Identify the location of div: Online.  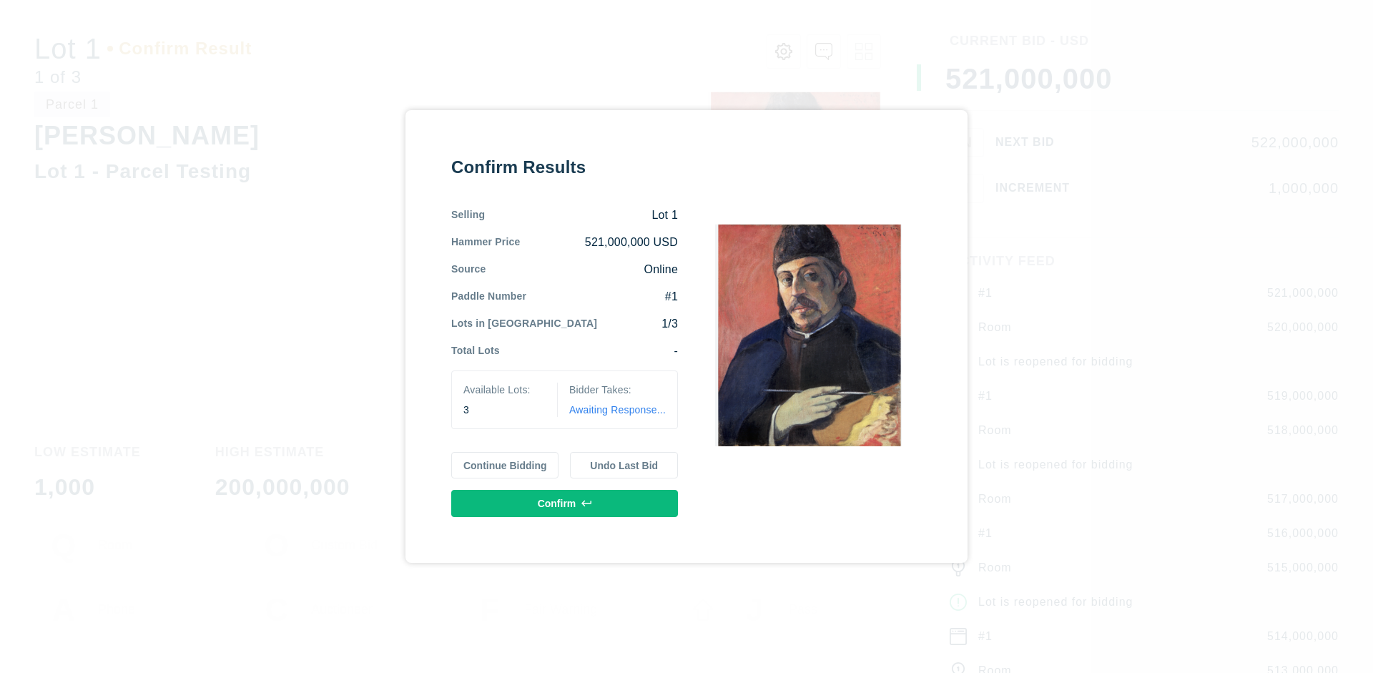
(582, 270).